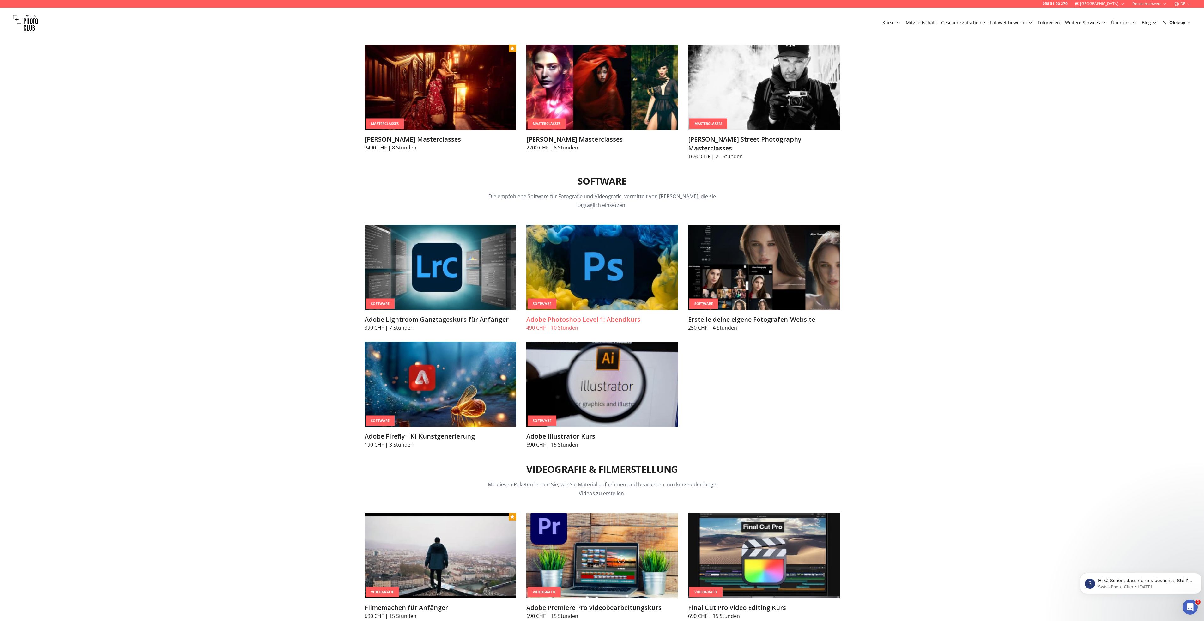 Image resolution: width=1204 pixels, height=621 pixels. Describe the element at coordinates (440, 148) in the screenshot. I see `p: 2490 CHF | 8 Stunden` at that location.